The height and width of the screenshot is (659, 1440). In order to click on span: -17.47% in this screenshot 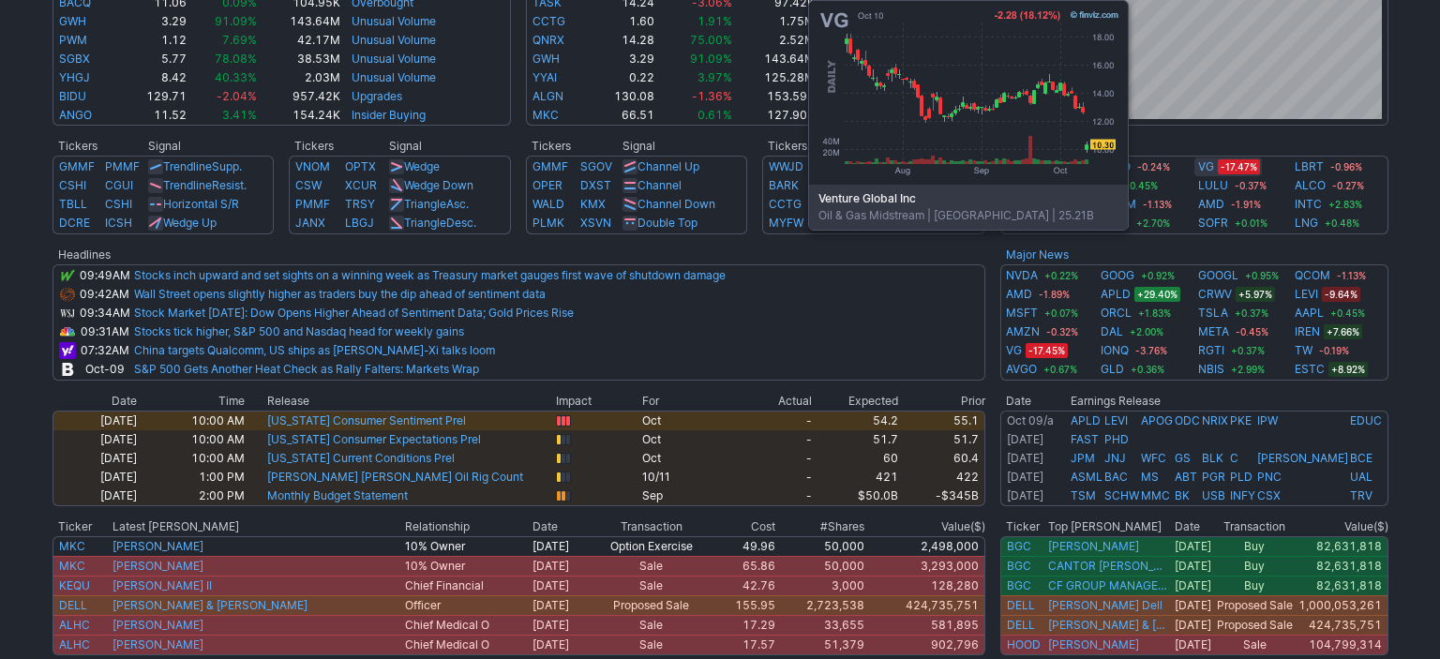, I will do `click(1239, 167)`.